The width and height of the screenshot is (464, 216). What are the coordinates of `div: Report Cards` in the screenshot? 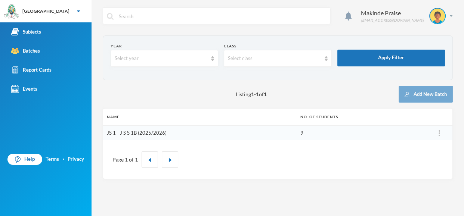 It's located at (31, 70).